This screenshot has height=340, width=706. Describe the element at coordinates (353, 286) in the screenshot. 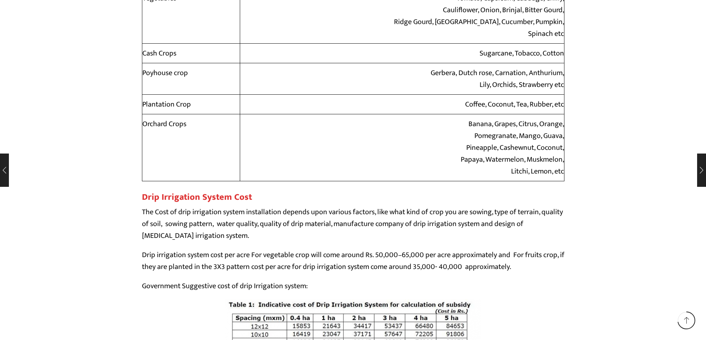

I see `p: Government Suggestive cost of drip Irrigation system:` at that location.